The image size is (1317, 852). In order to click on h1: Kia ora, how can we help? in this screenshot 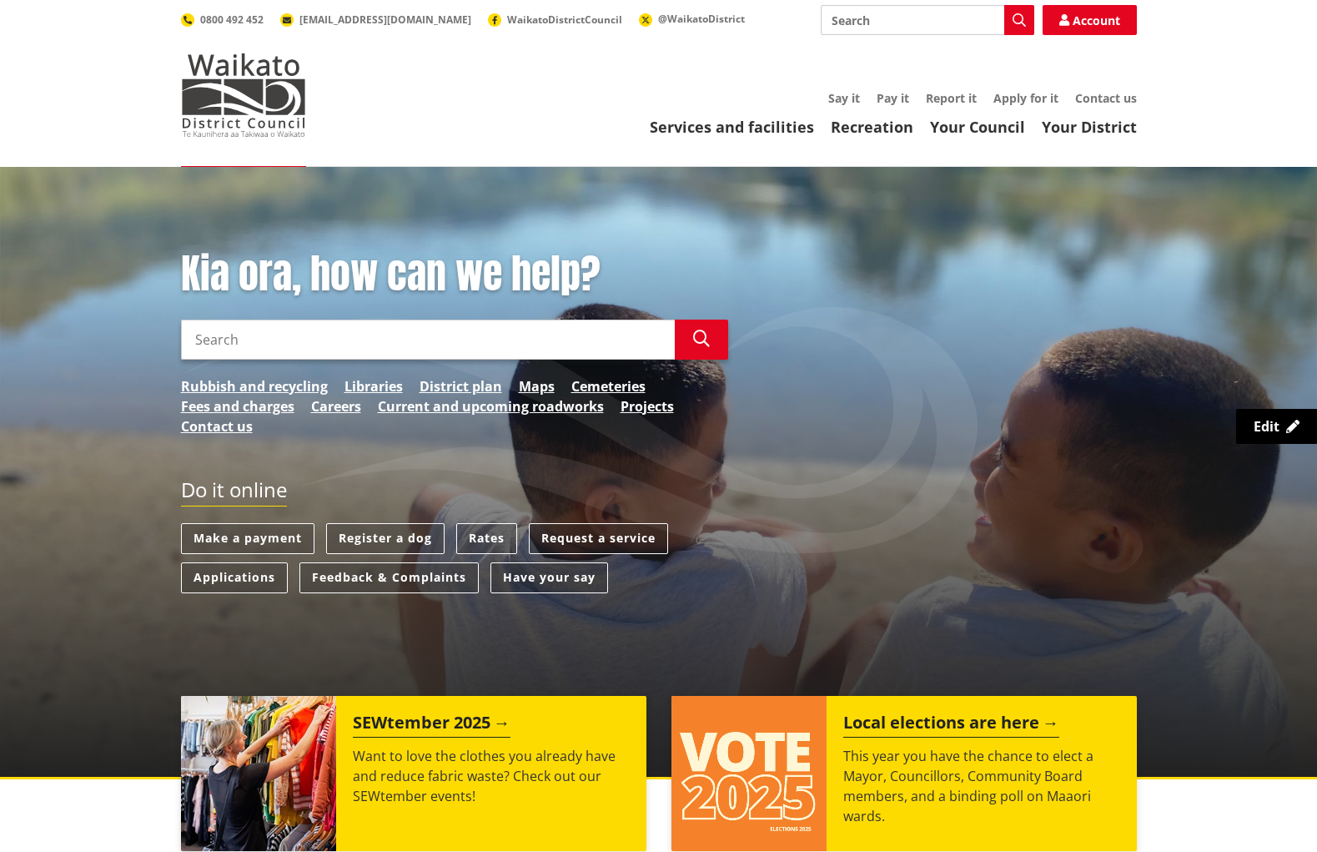, I will do `click(455, 274)`.